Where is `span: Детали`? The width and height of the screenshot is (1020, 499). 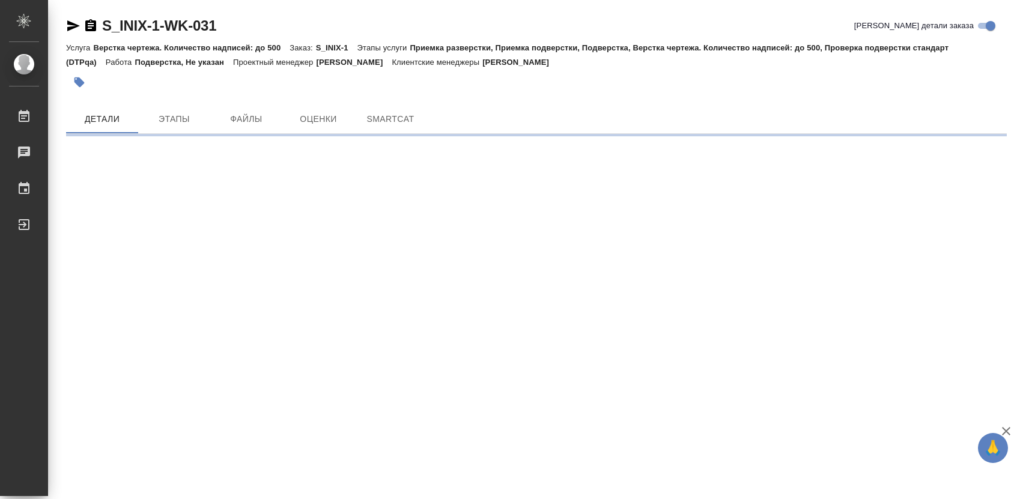
span: Детали is located at coordinates (102, 119).